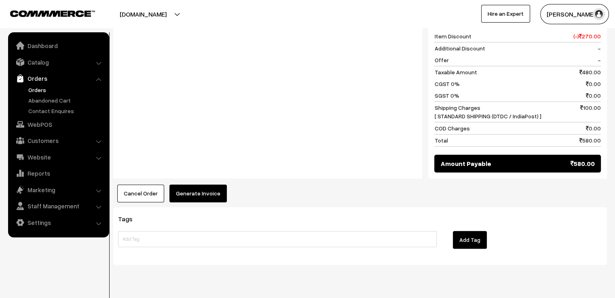 The width and height of the screenshot is (615, 298). I want to click on a: Dashboard, so click(58, 46).